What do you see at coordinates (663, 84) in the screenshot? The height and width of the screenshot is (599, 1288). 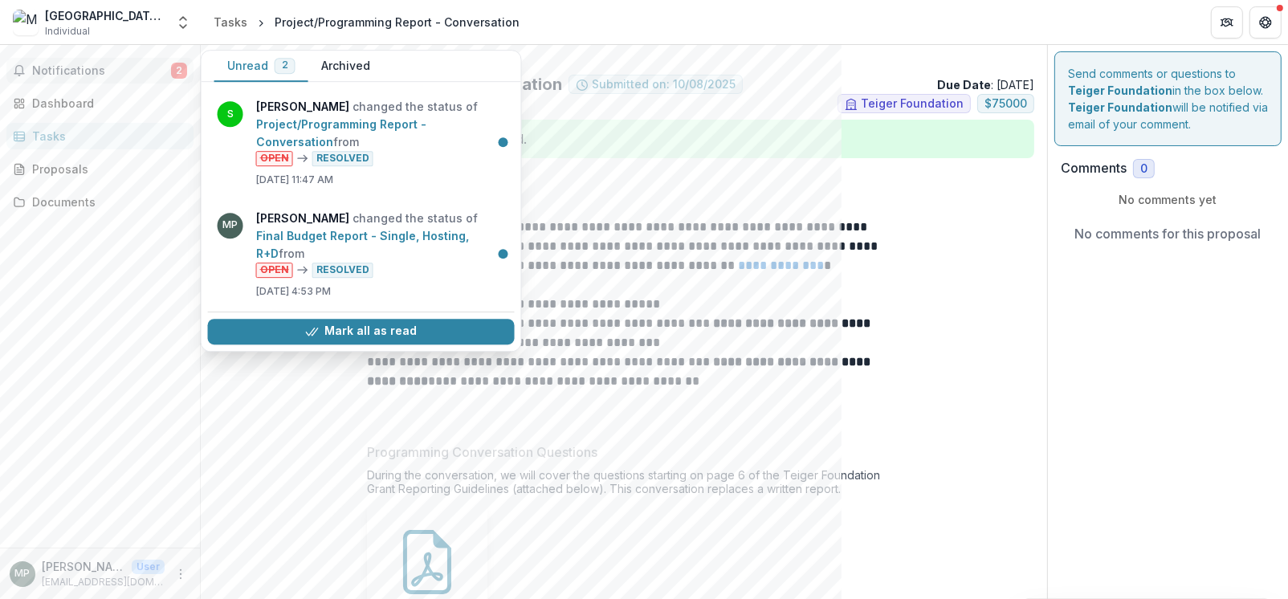 I see `span: Submitted on: 10/08/2025` at bounding box center [663, 84].